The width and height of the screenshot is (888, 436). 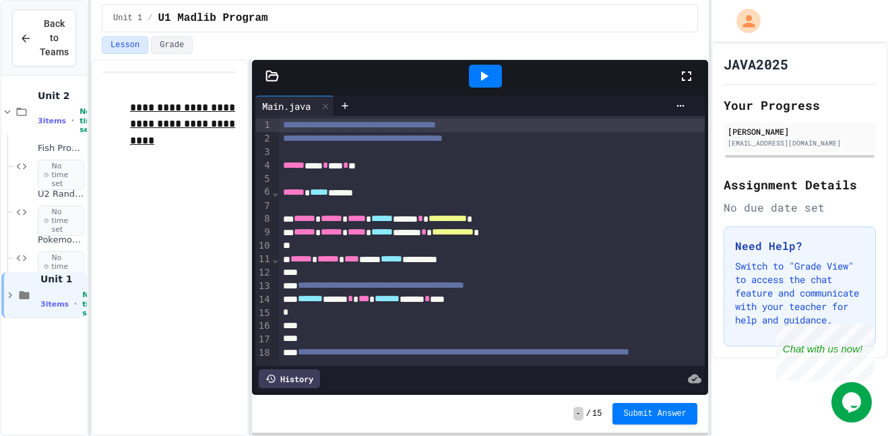 I want to click on div: 15, so click(x=263, y=313).